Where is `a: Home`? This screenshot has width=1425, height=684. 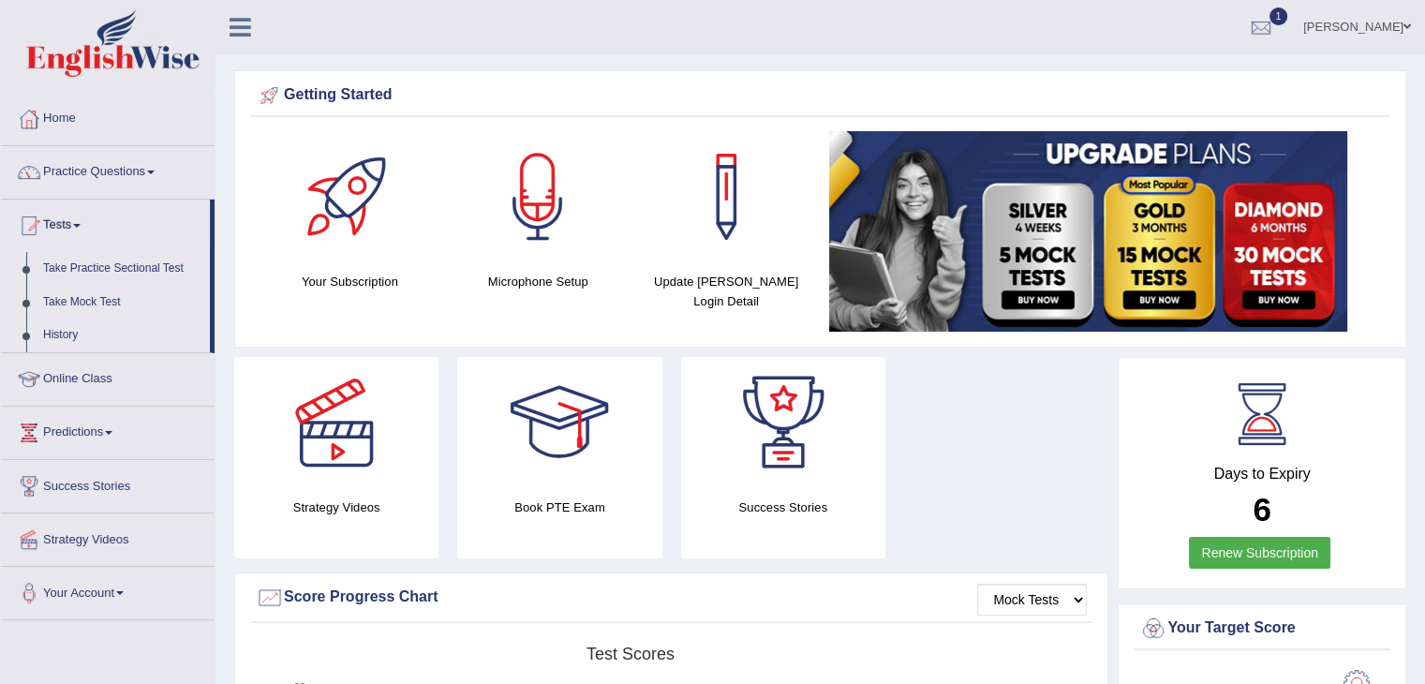 a: Home is located at coordinates (108, 116).